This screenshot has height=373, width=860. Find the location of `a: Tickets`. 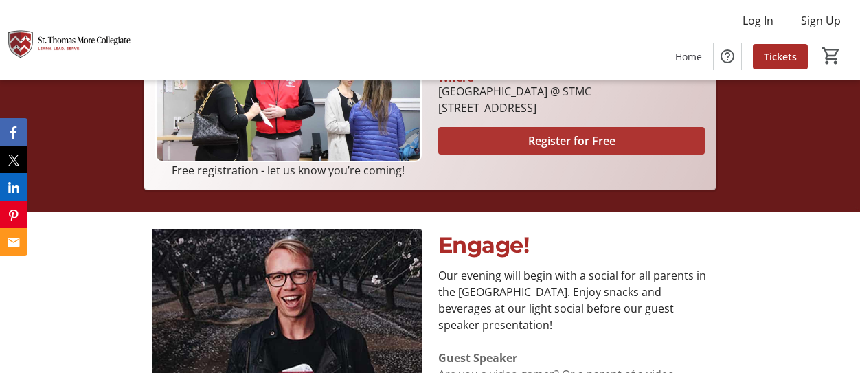

a: Tickets is located at coordinates (781, 56).